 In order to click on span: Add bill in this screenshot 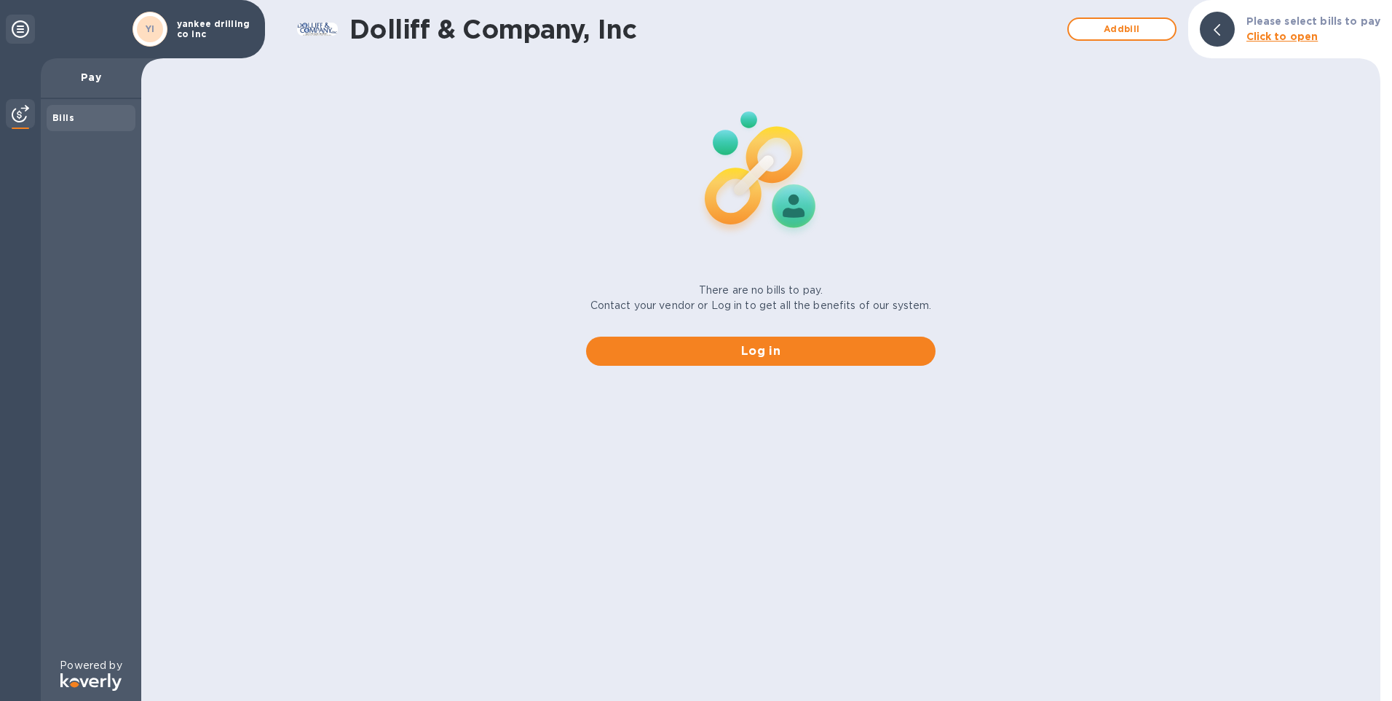, I will do `click(1122, 29)`.